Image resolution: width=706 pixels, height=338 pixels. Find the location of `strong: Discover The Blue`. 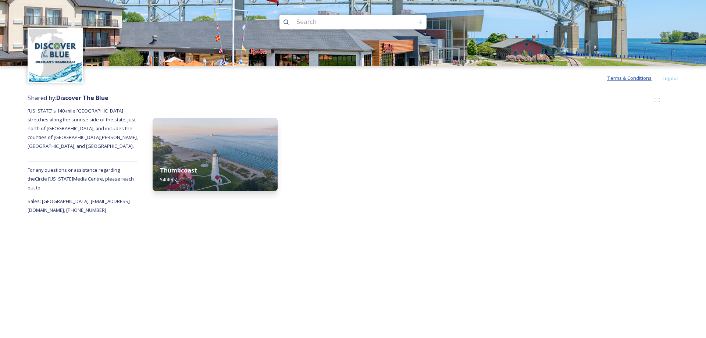

strong: Discover The Blue is located at coordinates (82, 98).